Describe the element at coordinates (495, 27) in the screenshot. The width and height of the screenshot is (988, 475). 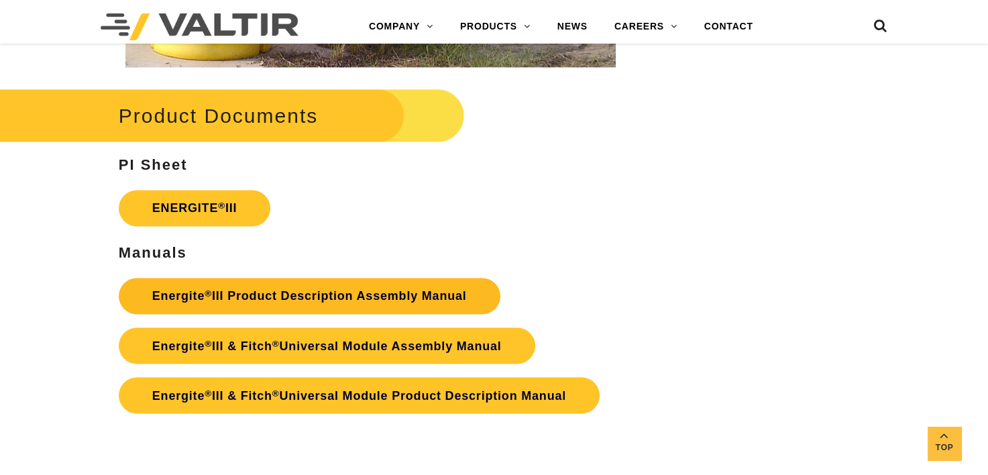
I see `a: PRODUCTS` at that location.